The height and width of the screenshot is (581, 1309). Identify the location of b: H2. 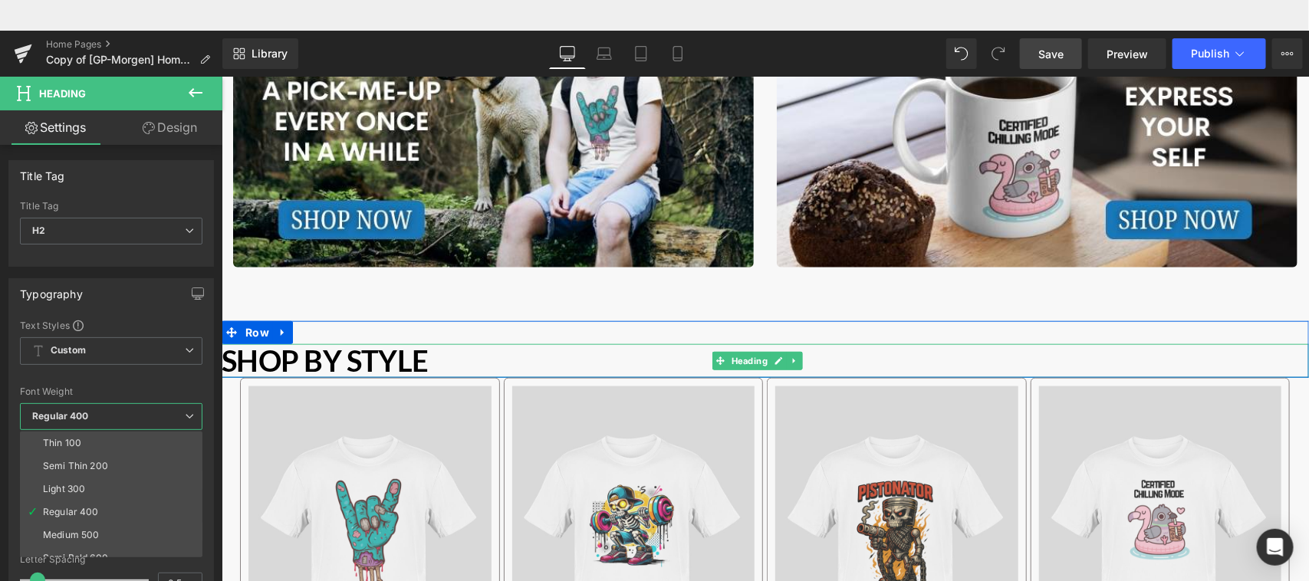
(38, 230).